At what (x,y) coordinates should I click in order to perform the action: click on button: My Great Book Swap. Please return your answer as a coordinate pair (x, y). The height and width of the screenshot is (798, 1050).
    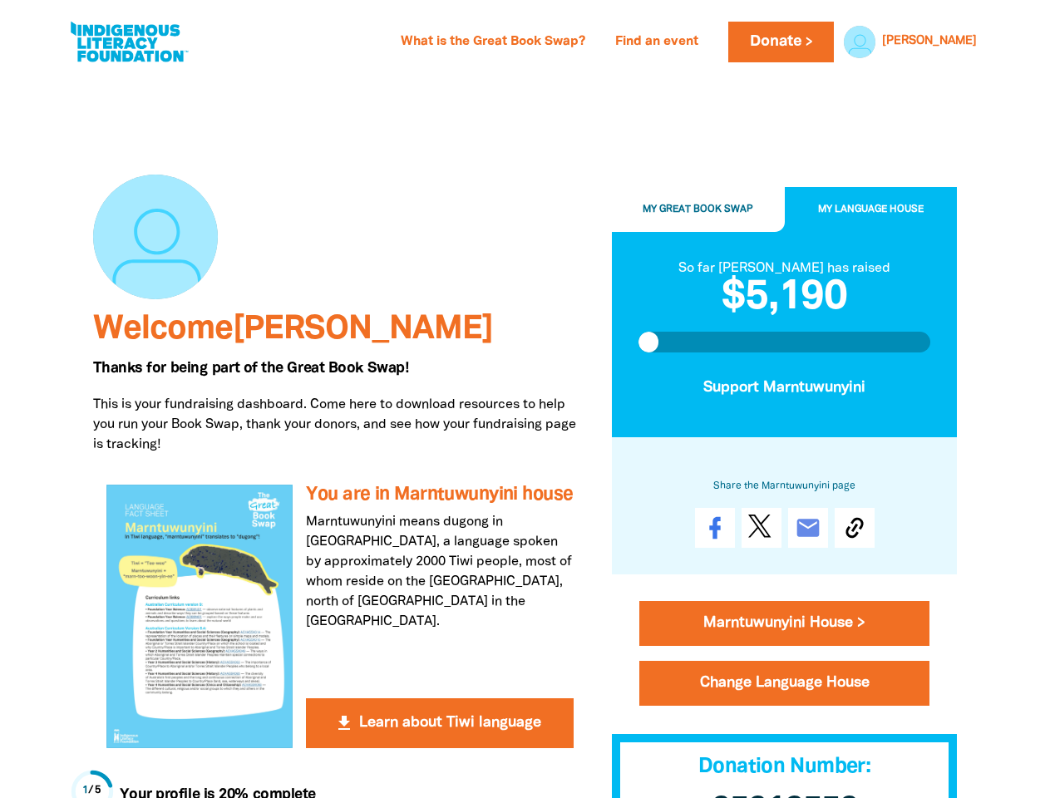
    Looking at the image, I should click on (698, 210).